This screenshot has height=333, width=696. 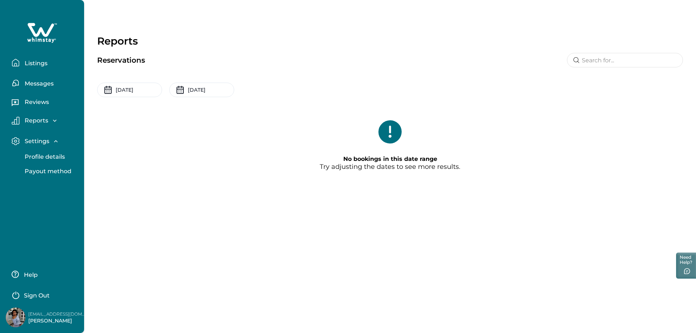 What do you see at coordinates (44, 157) in the screenshot?
I see `p: Profile details` at bounding box center [44, 157].